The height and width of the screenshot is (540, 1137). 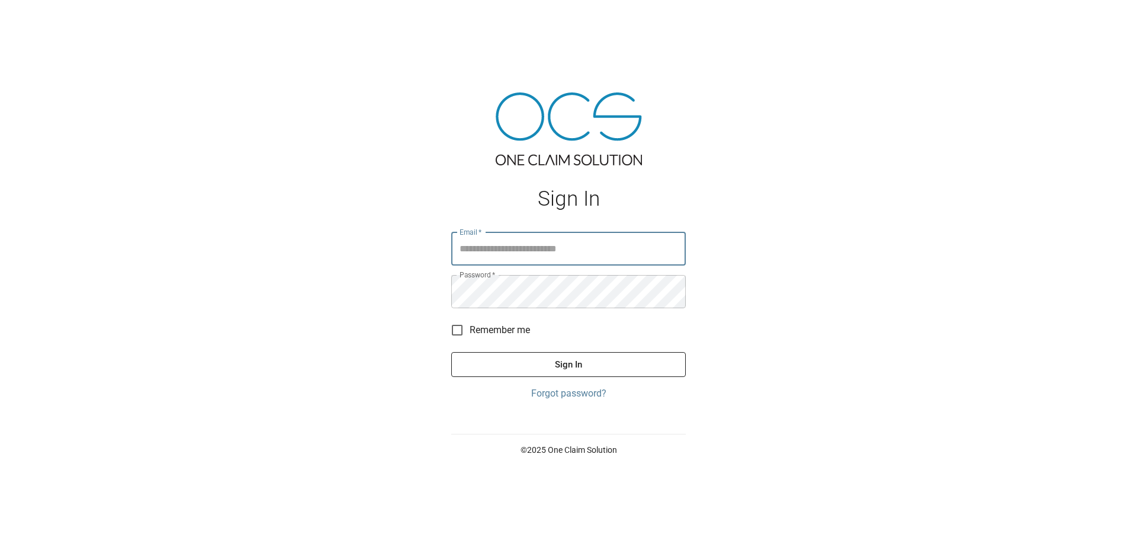 What do you see at coordinates (569, 129) in the screenshot?
I see `img: ocs-logo-tra.png` at bounding box center [569, 129].